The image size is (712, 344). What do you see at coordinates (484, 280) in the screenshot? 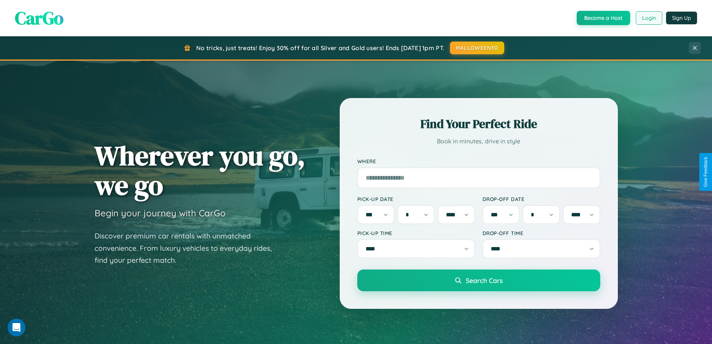
I see `span: Search Cars` at bounding box center [484, 280].